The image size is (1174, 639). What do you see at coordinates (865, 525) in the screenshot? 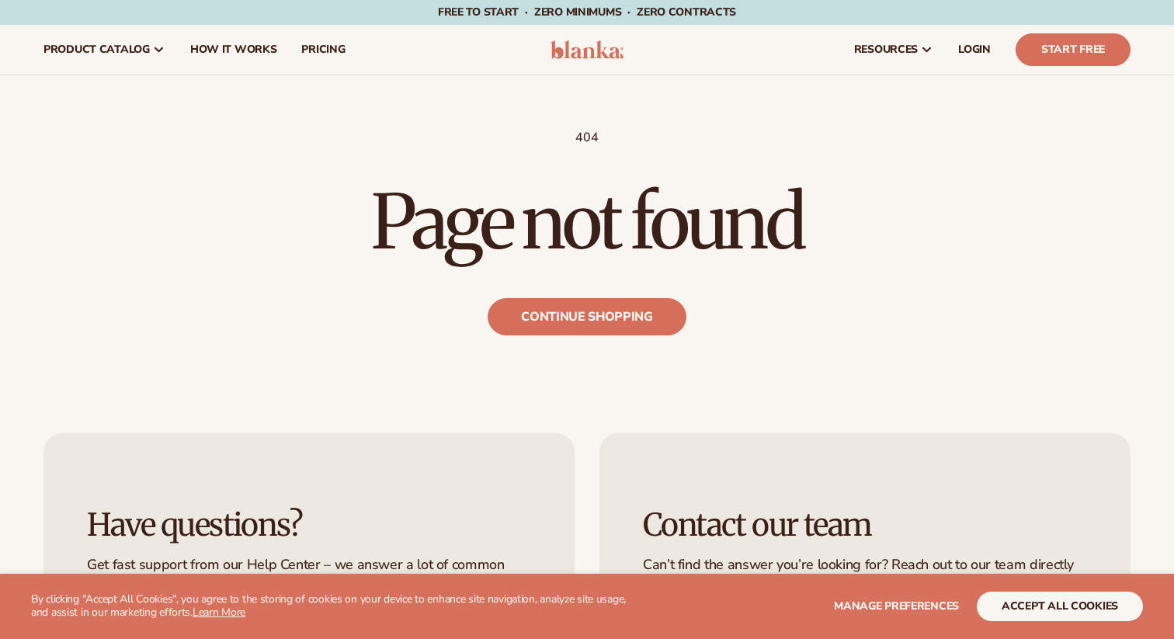
I see `h3: Contact our team` at bounding box center [865, 525].